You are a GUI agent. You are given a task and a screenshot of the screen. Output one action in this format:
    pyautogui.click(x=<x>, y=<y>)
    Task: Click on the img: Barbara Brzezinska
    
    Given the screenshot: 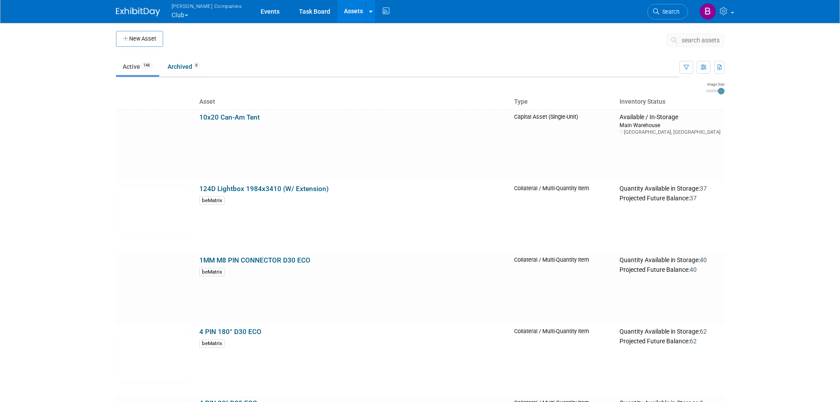 What is the action you would take?
    pyautogui.click(x=708, y=11)
    